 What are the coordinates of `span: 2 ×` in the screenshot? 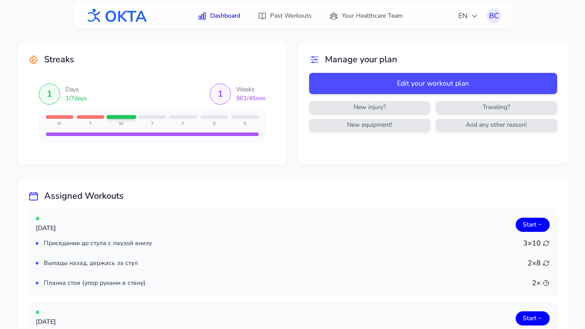 It's located at (541, 283).